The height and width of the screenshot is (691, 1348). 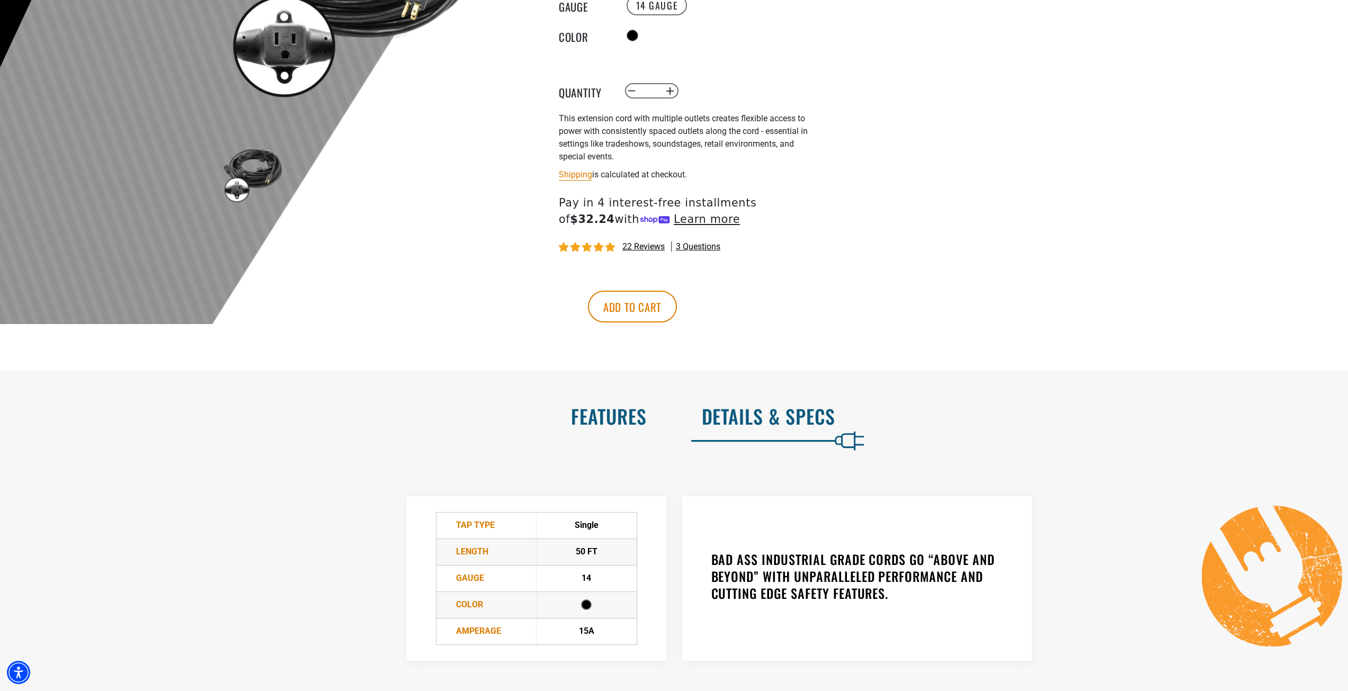 What do you see at coordinates (19, 673) in the screenshot?
I see `div: Accessibility Menu` at bounding box center [19, 673].